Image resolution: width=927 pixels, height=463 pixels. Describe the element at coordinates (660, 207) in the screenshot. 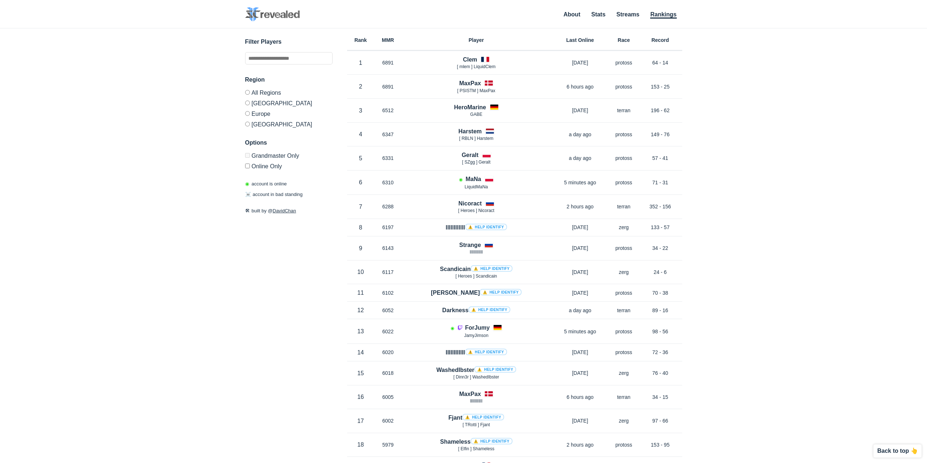

I see `p: 352 - 156` at that location.